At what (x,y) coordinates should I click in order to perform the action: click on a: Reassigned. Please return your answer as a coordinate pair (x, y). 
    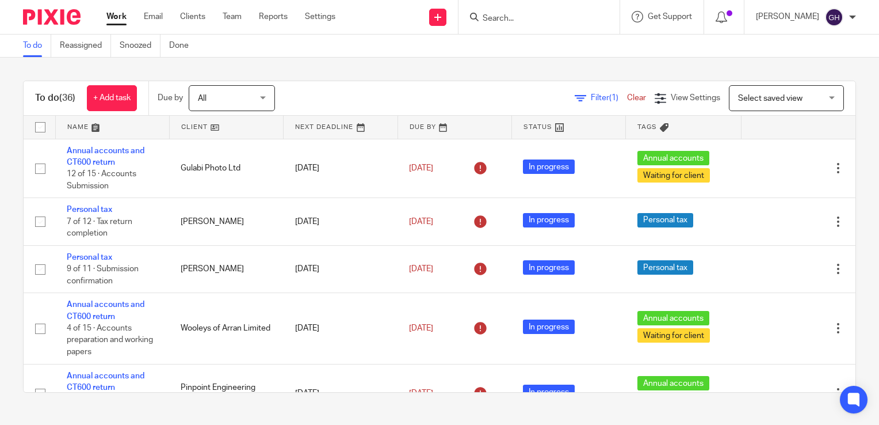
    Looking at the image, I should click on (85, 45).